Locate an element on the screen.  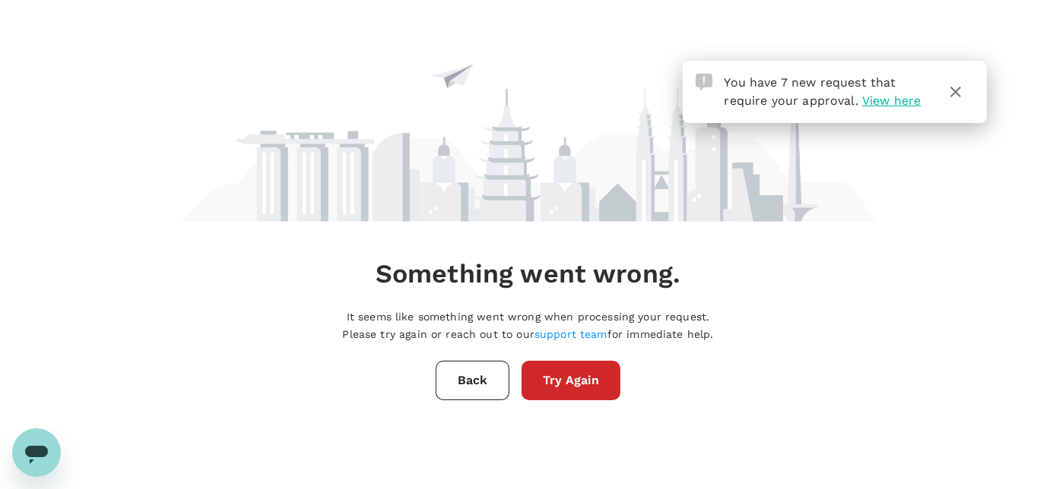
p: It seems like something went wrong when processing your request. Please try again or reach out to... is located at coordinates (527, 325).